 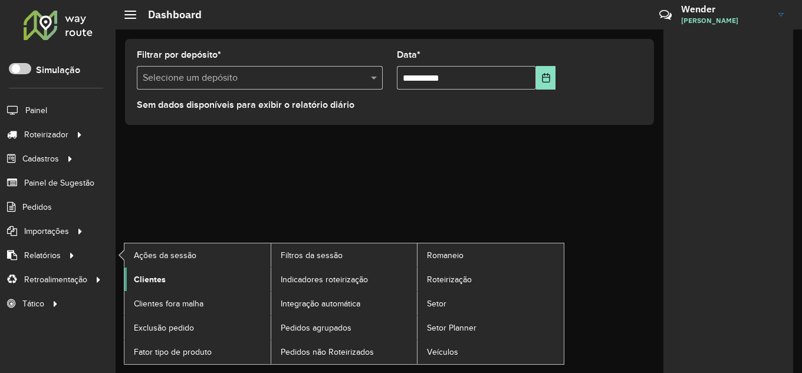 I want to click on a: Filtros da sessão, so click(x=344, y=255).